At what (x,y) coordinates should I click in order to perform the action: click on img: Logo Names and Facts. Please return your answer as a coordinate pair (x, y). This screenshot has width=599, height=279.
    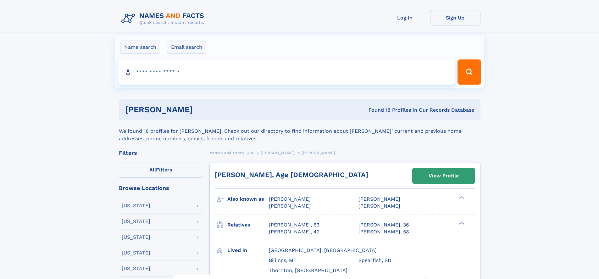
    Looking at the image, I should click on (164, 19).